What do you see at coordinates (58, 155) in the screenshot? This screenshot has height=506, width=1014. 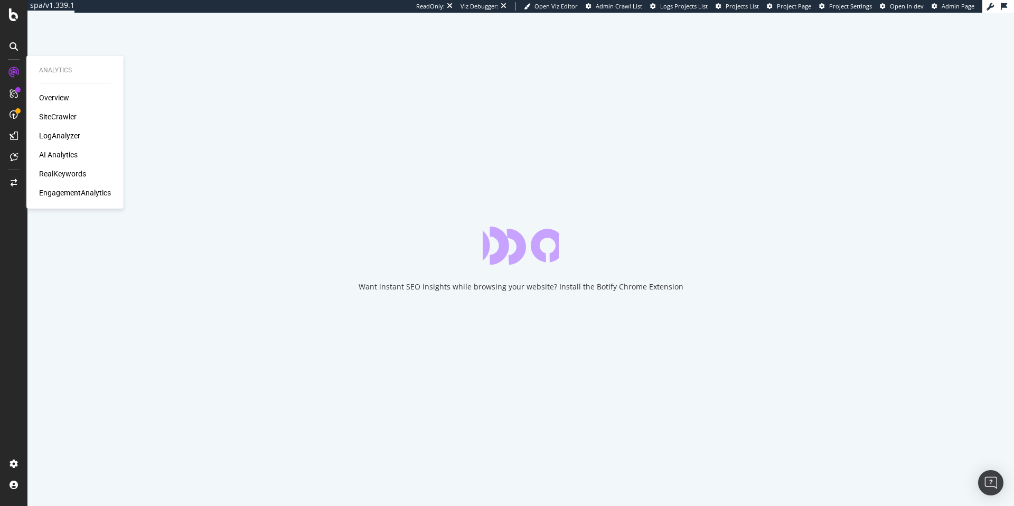 I see `a: AI Analytics` at bounding box center [58, 155].